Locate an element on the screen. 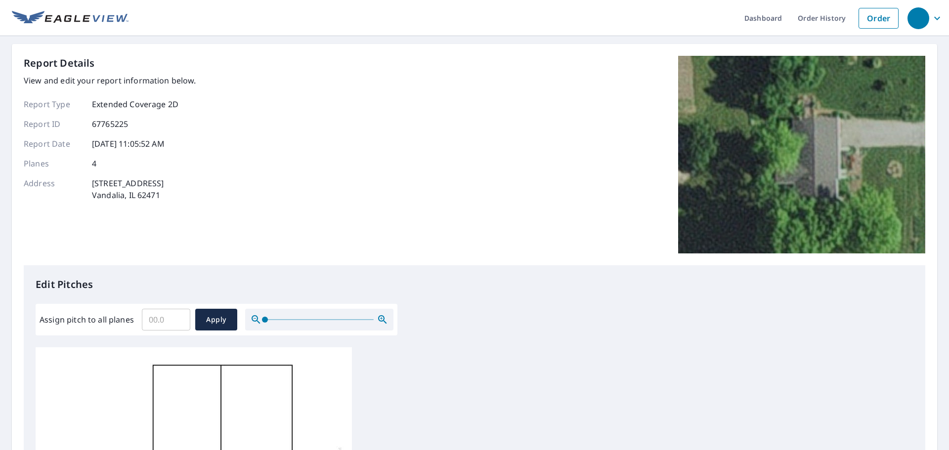  p: Edit Pitches is located at coordinates (475, 285).